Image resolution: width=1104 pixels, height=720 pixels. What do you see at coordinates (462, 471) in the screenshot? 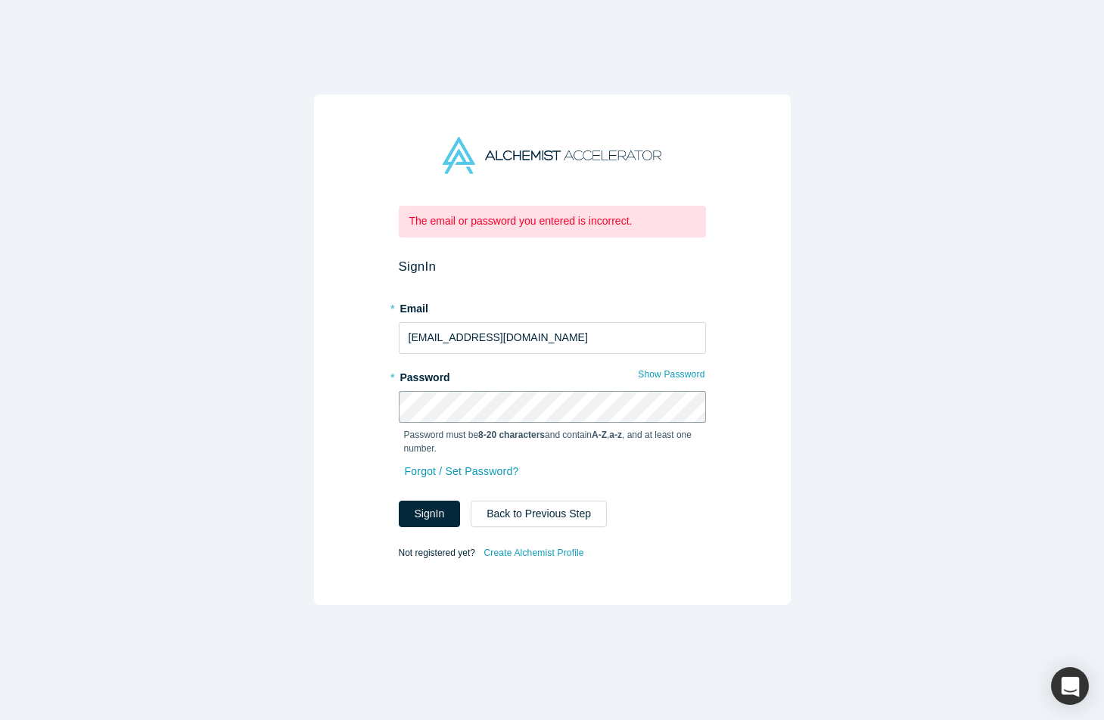
I see `a: Forgot / Set Password?` at bounding box center [462, 471].